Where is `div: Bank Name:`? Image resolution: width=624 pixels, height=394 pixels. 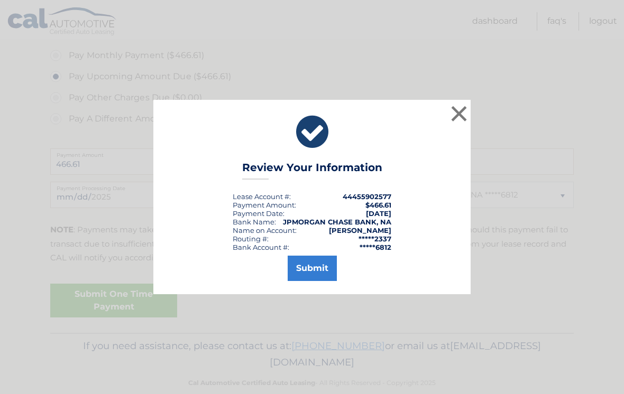
div: Bank Name: is located at coordinates (254, 222).